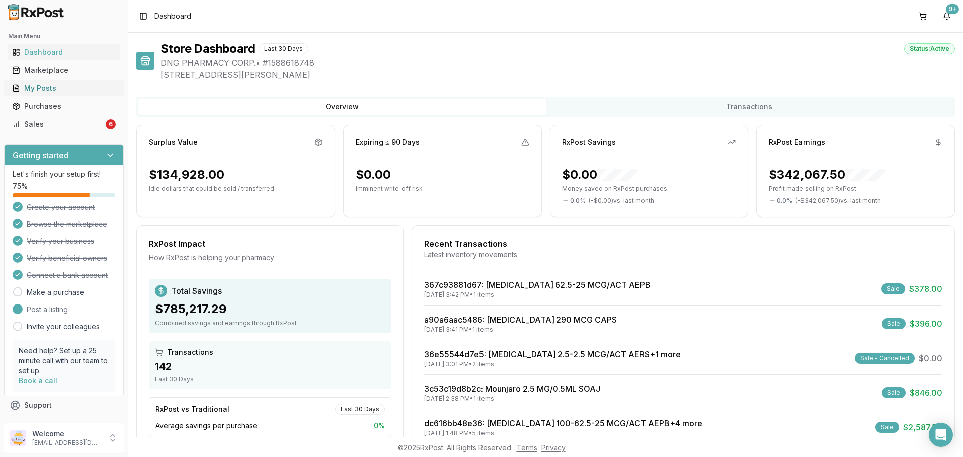 This screenshot has width=963, height=457. I want to click on span: $2,587.50, so click(923, 428).